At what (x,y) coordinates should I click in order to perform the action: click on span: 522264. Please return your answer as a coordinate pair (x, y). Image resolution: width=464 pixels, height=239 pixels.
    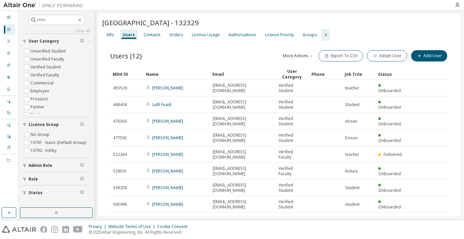
    Looking at the image, I should click on (120, 155).